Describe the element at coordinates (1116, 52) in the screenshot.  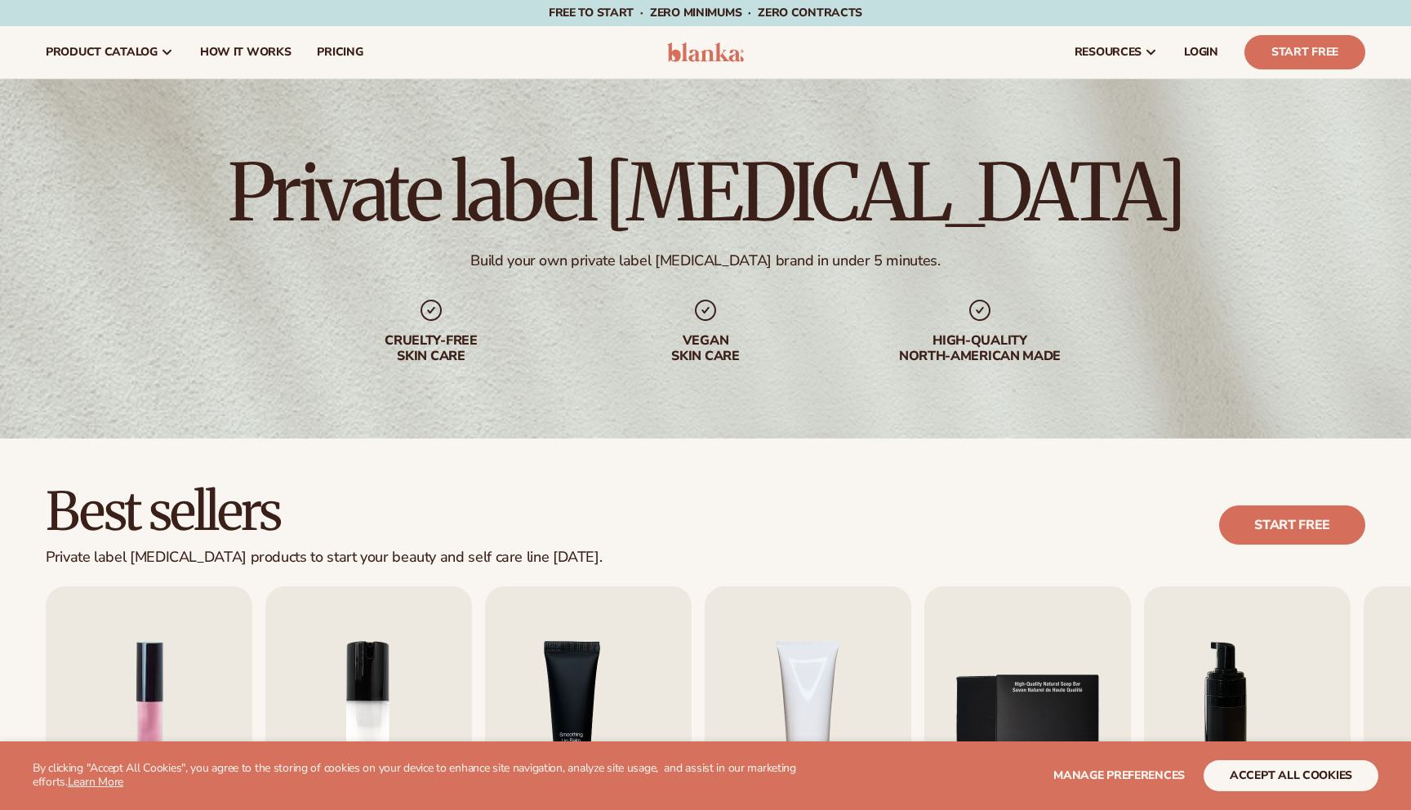
I see `a: resources` at that location.